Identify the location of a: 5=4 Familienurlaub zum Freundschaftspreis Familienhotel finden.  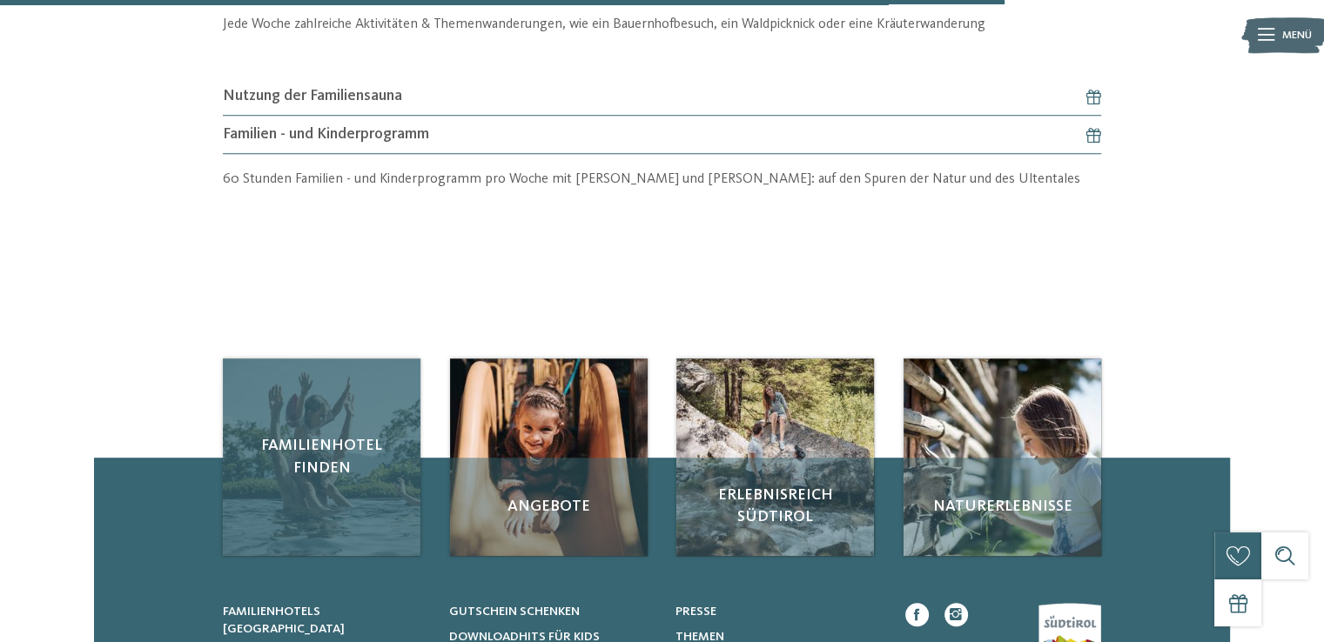
(321, 457).